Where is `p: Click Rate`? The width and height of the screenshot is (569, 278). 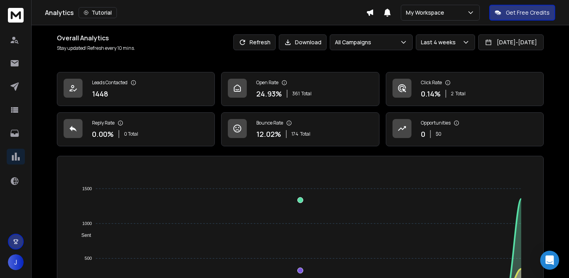 p: Click Rate is located at coordinates (431, 83).